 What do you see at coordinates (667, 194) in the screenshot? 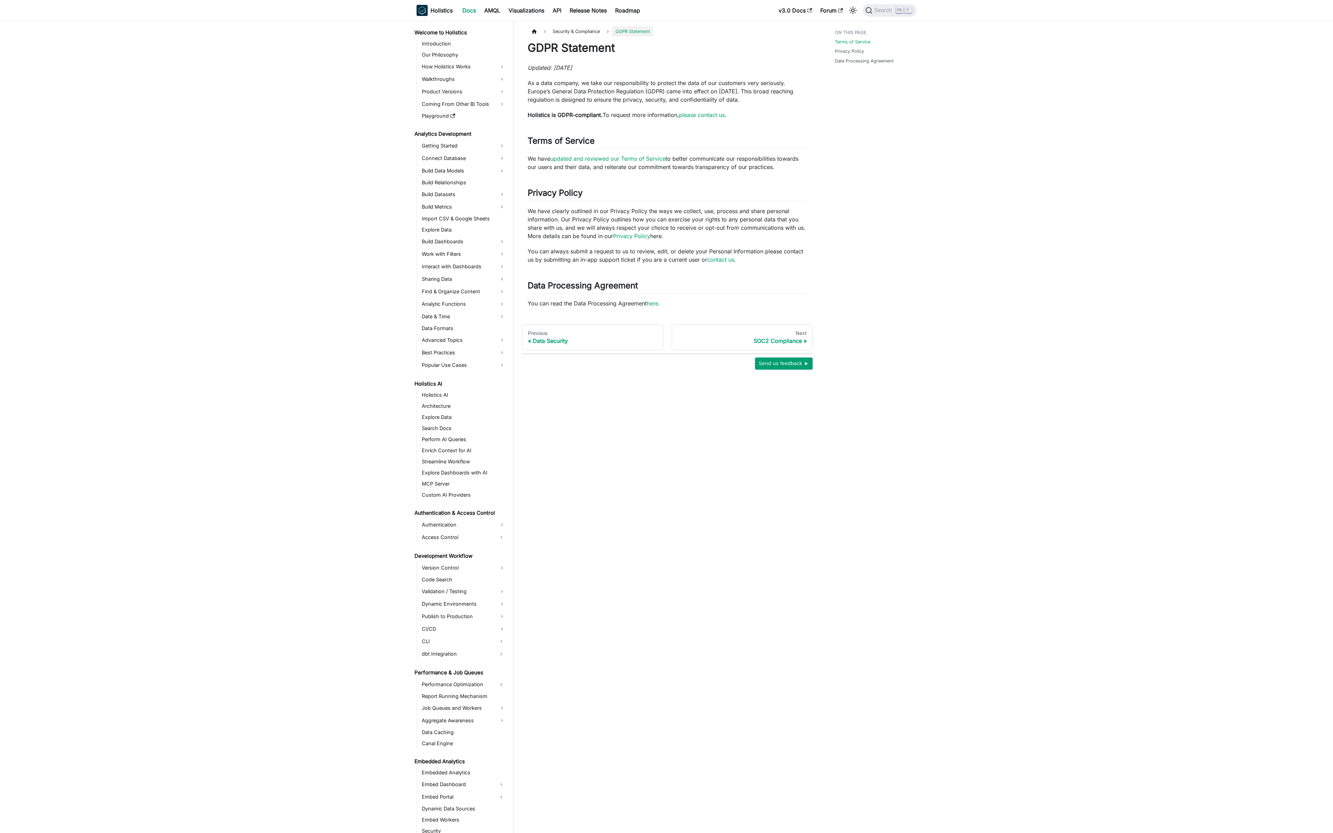
I see `h2: Privacy Policy` at bounding box center [667, 194].